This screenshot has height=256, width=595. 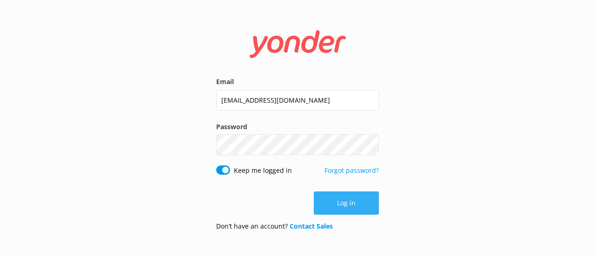 I want to click on input: user@emailaddress.com, so click(x=297, y=100).